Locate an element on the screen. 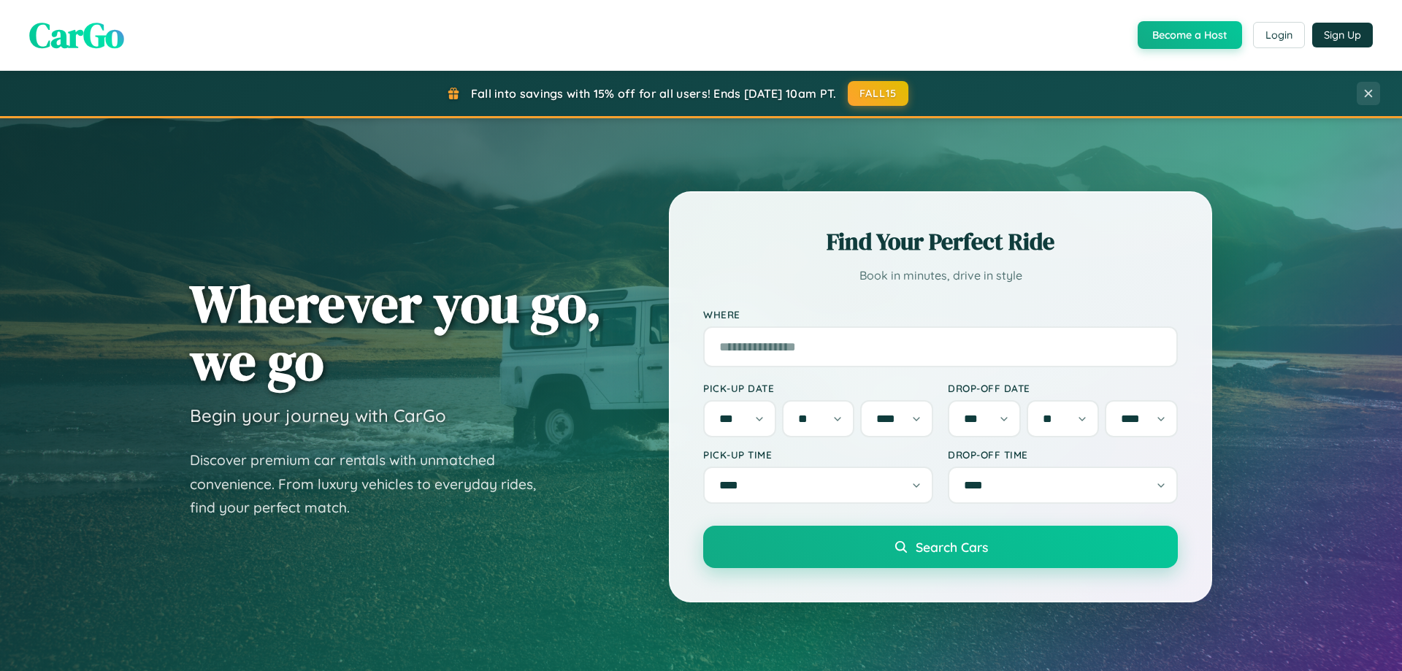 This screenshot has height=671, width=1402. h2: Find Your Perfect Ride is located at coordinates (940, 242).